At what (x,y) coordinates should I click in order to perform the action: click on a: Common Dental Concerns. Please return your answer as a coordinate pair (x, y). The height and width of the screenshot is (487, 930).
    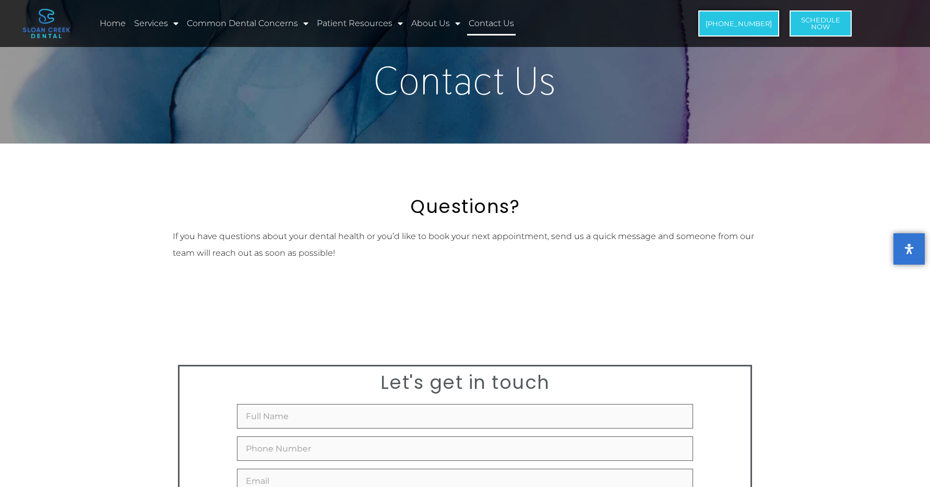
    Looking at the image, I should click on (247, 23).